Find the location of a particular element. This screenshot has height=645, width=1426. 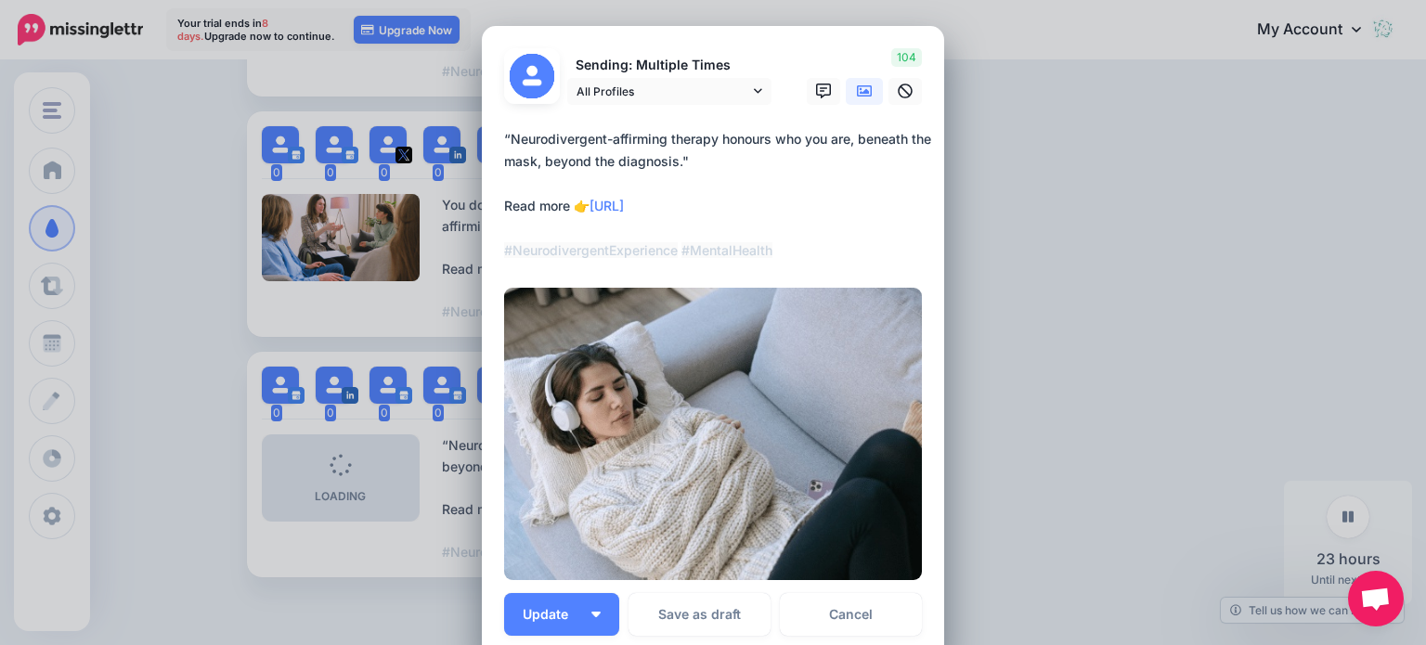

a: All Profiles is located at coordinates (670, 91).